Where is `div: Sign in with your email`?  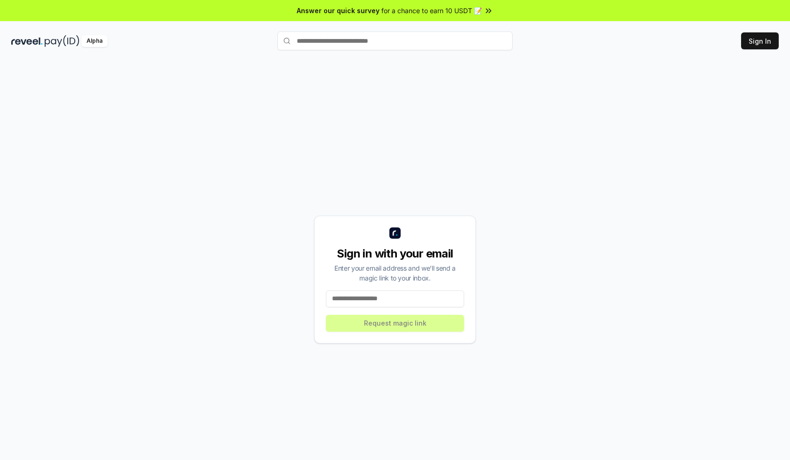
div: Sign in with your email is located at coordinates (395, 254).